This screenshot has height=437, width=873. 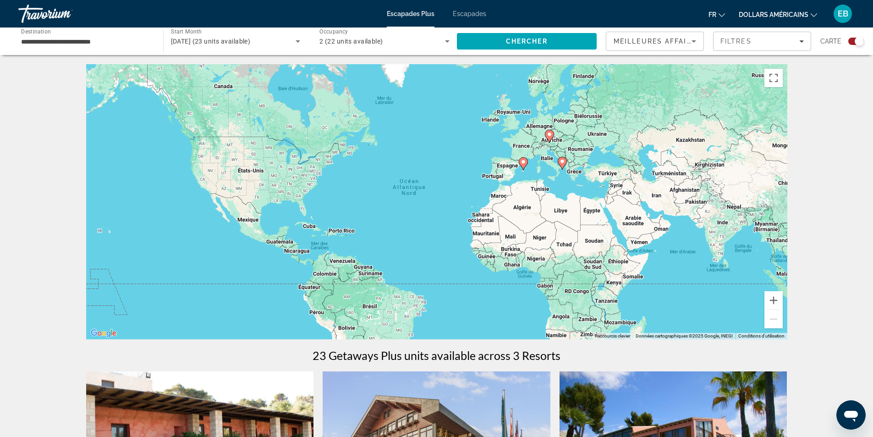 I want to click on a: Ouvrir cette zone dans Google Maps (dans une nouvelle fenêtre), so click(x=104, y=333).